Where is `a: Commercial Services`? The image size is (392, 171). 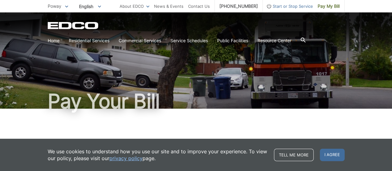 a: Commercial Services is located at coordinates (140, 41).